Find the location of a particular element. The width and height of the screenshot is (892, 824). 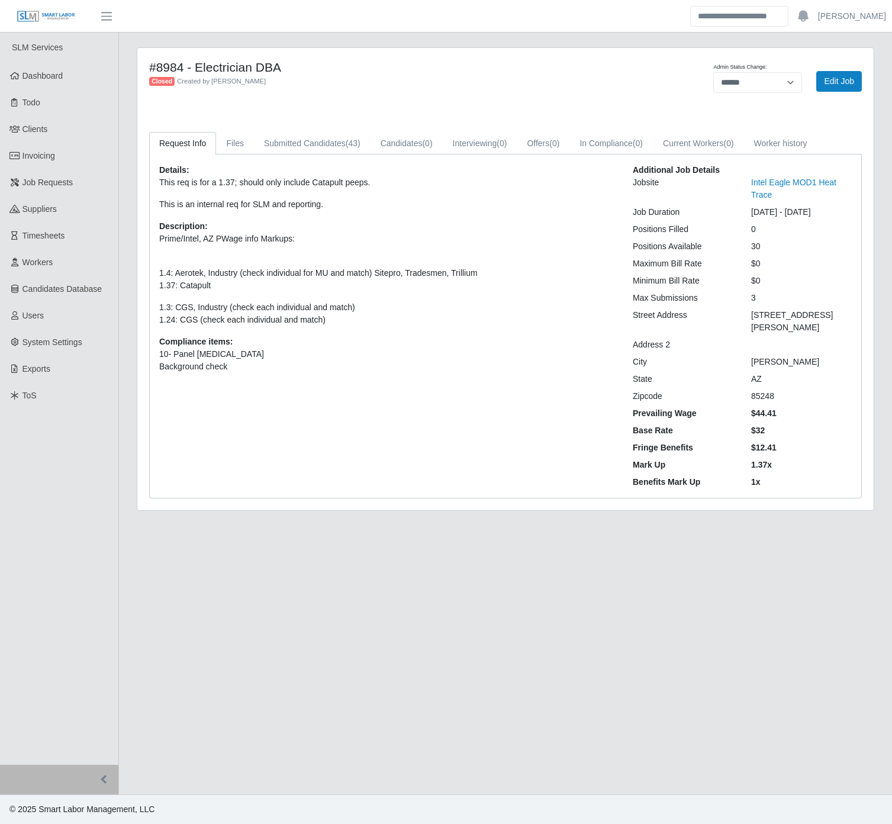

b: Details: is located at coordinates (174, 170).